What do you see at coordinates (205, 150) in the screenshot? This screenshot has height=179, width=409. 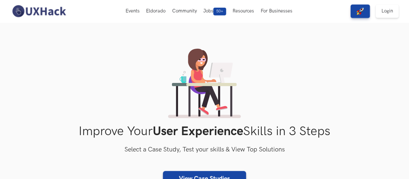 I see `h3: Select a Case Study, Test your skills & View Top Solutions` at bounding box center [205, 150].